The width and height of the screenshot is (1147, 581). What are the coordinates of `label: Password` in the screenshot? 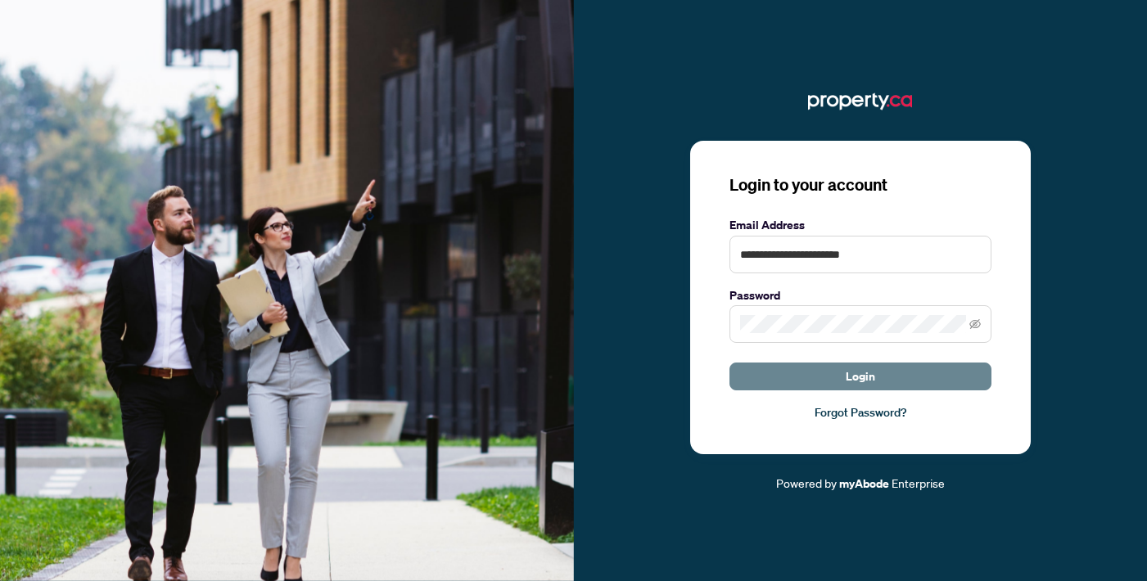 It's located at (860, 295).